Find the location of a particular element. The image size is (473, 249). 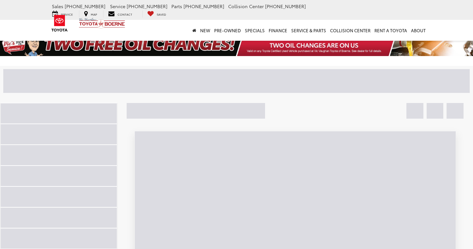

a: Rent a Toyota is located at coordinates (391, 30).